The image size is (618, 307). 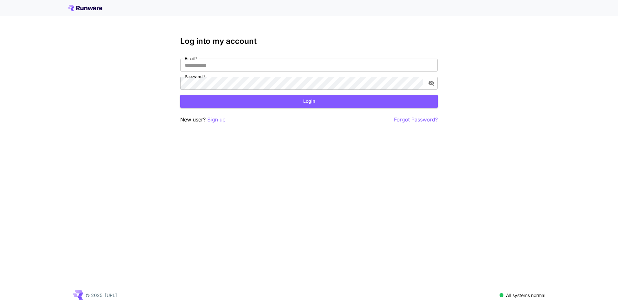 What do you see at coordinates (416, 119) in the screenshot?
I see `button: Forgot Password?` at bounding box center [416, 119].